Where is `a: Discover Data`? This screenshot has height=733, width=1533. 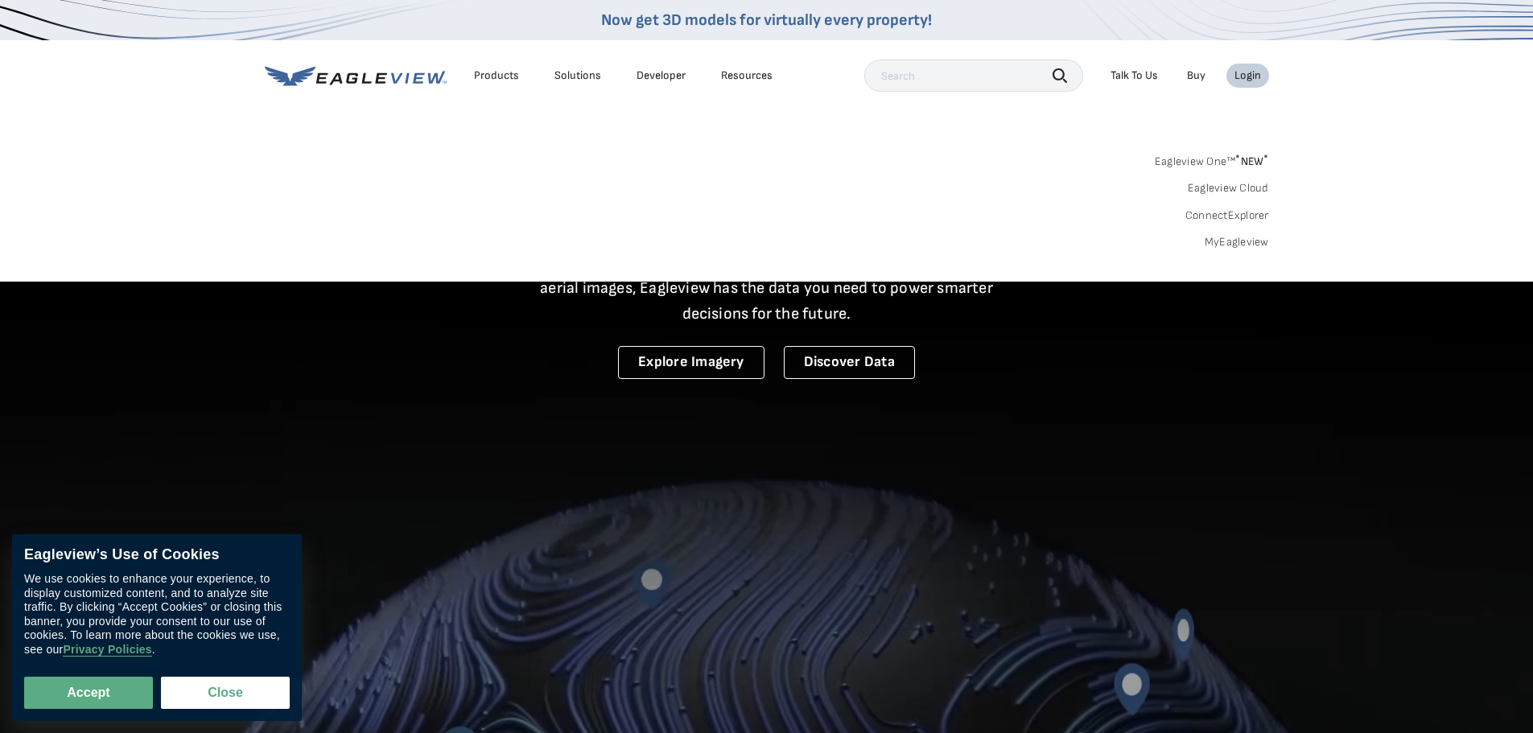
a: Discover Data is located at coordinates (849, 362).